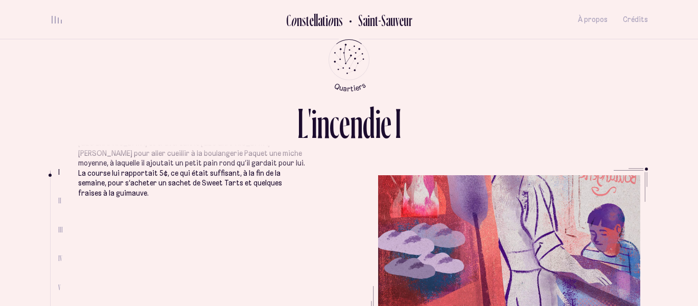  I want to click on div: a, so click(320, 20).